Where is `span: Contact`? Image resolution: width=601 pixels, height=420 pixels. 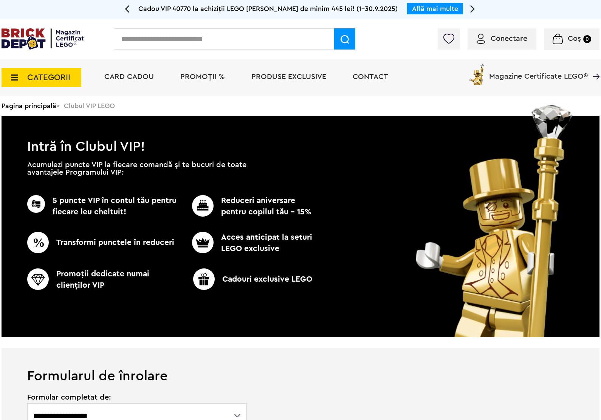
span: Contact is located at coordinates (371, 77).